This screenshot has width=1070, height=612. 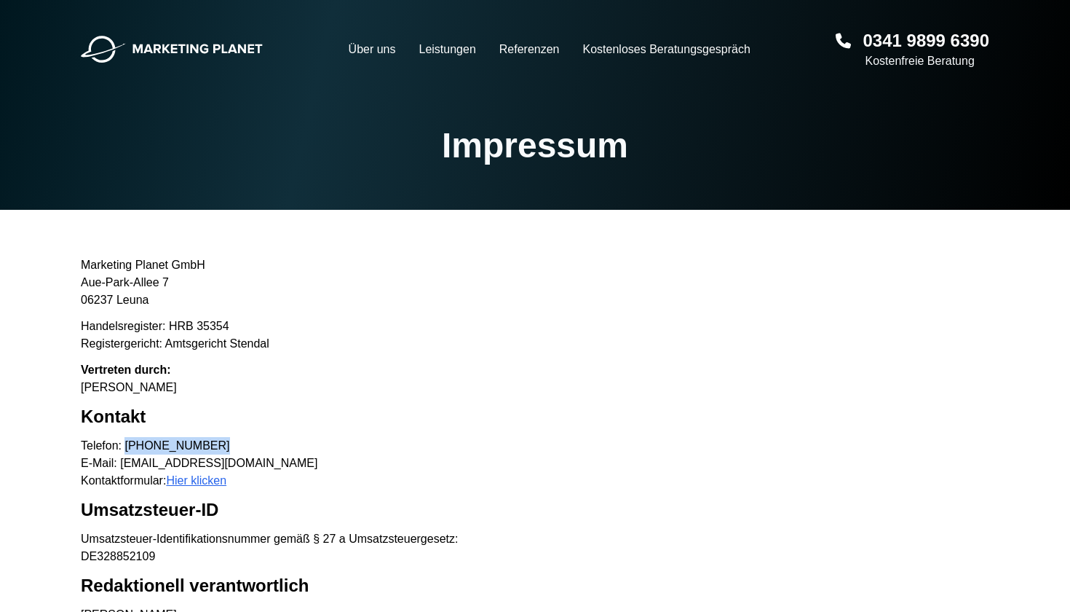 I want to click on img: Telefon Icon, so click(x=843, y=41).